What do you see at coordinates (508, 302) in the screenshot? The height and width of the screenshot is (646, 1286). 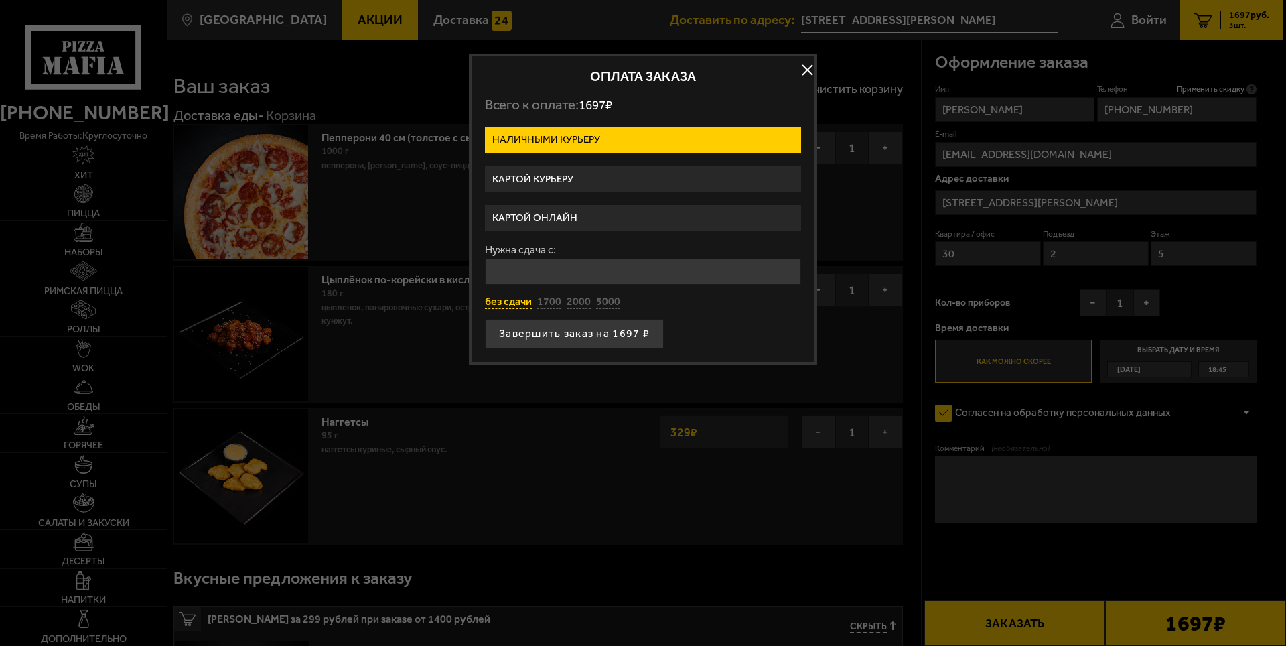 I see `button: без сдачи` at bounding box center [508, 302].